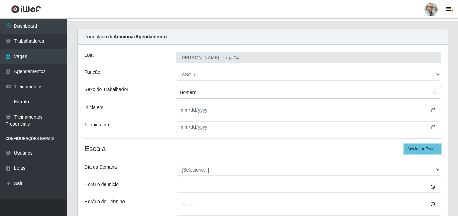  What do you see at coordinates (106, 89) in the screenshot?
I see `label: Sexo do Trabalhador` at bounding box center [106, 89].